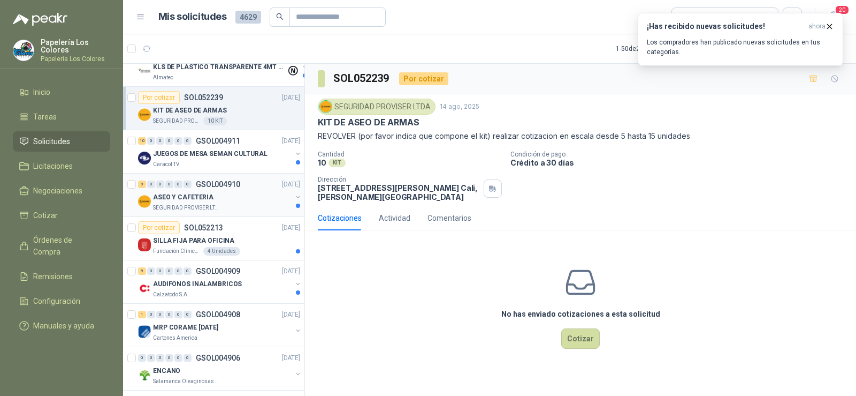 Image resolution: width=856 pixels, height=396 pixels. What do you see at coordinates (75, 59) in the screenshot?
I see `p: Papeleria Los Colores` at bounding box center [75, 59].